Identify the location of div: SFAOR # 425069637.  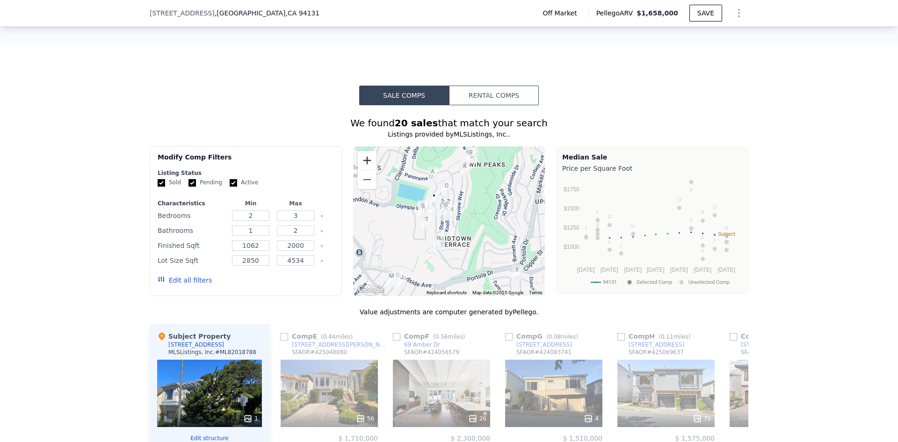
(656, 352).